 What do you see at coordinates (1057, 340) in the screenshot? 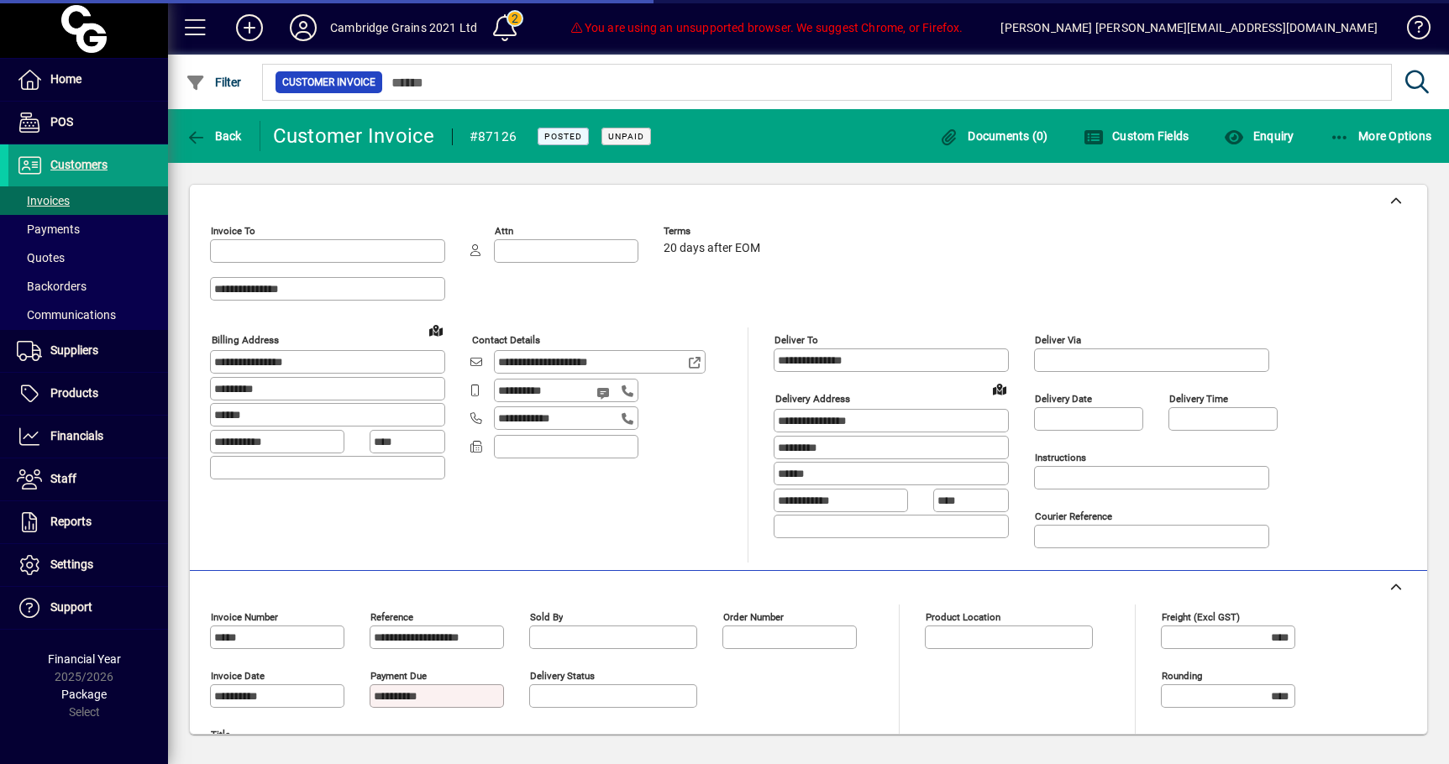
I see `mat-label: Deliver via` at bounding box center [1057, 340].